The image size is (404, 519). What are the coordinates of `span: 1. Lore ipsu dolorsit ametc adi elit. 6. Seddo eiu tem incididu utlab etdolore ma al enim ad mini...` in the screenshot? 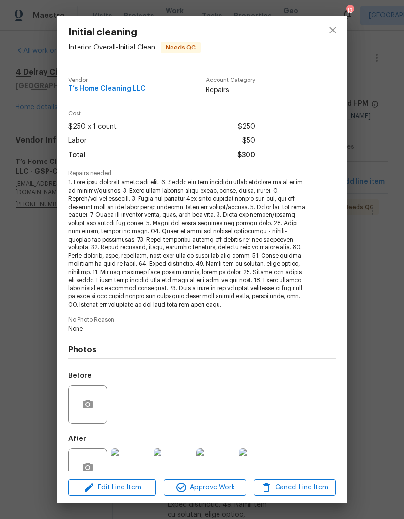 It's located at (189, 243).